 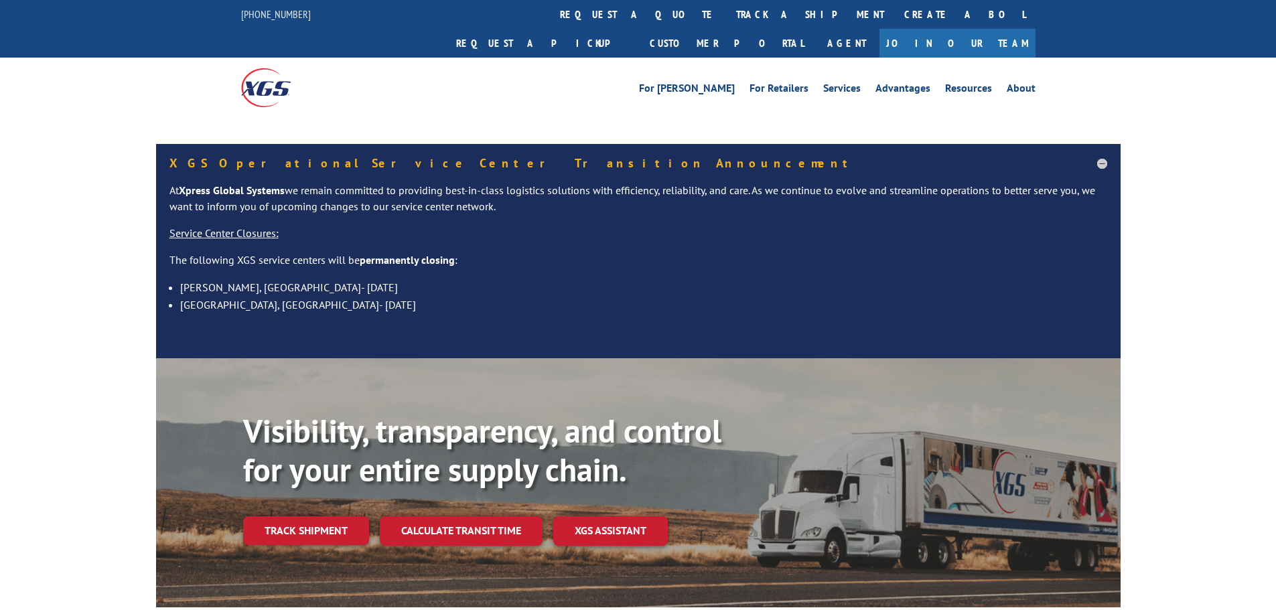 I want to click on b: Visibility, transparency, and control for your entire supply chain., so click(x=482, y=450).